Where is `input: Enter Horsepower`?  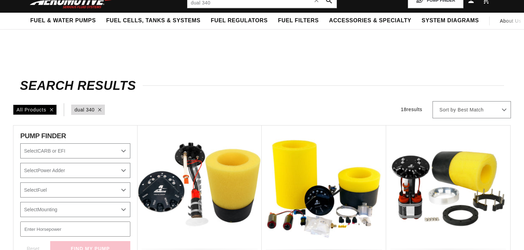 input: Enter Horsepower is located at coordinates (75, 230).